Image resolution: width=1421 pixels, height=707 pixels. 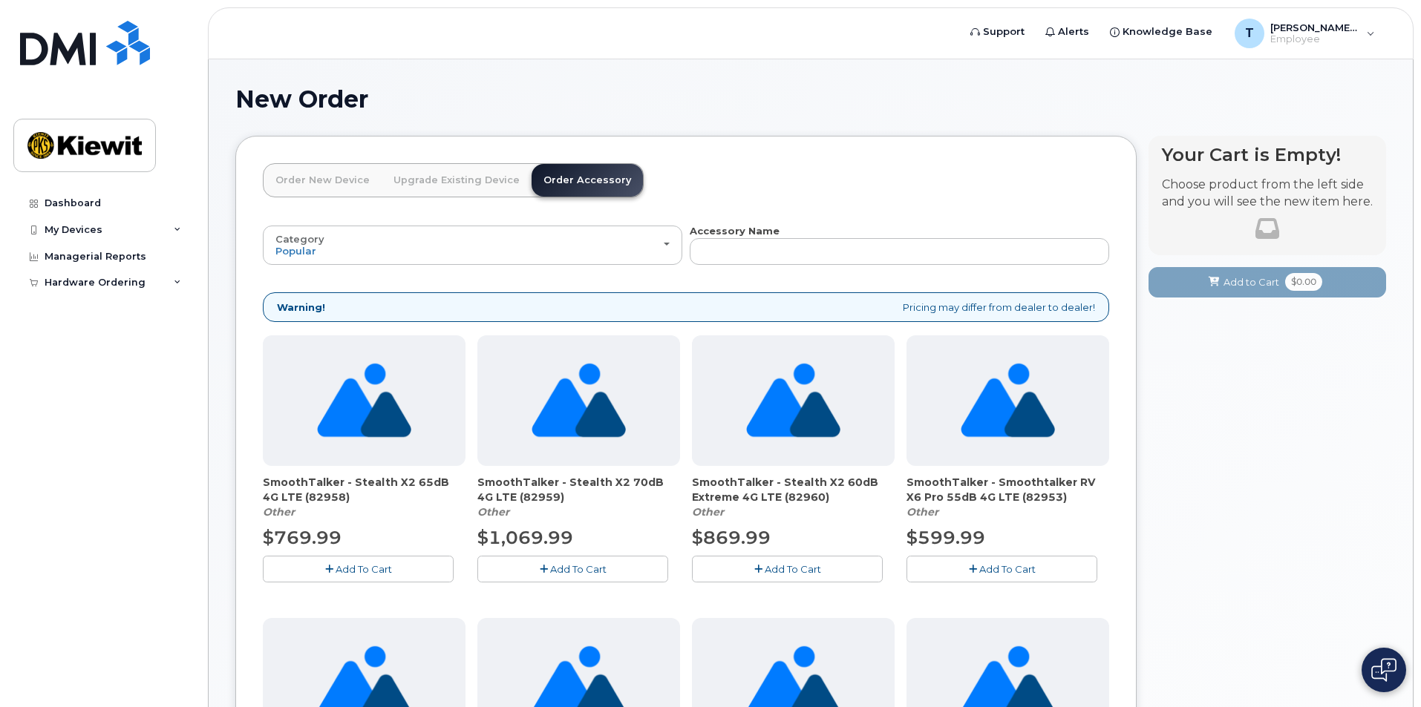 I want to click on span: SmoothTalker - Stealth X2 65dB 4G LTE (82958), so click(x=364, y=490).